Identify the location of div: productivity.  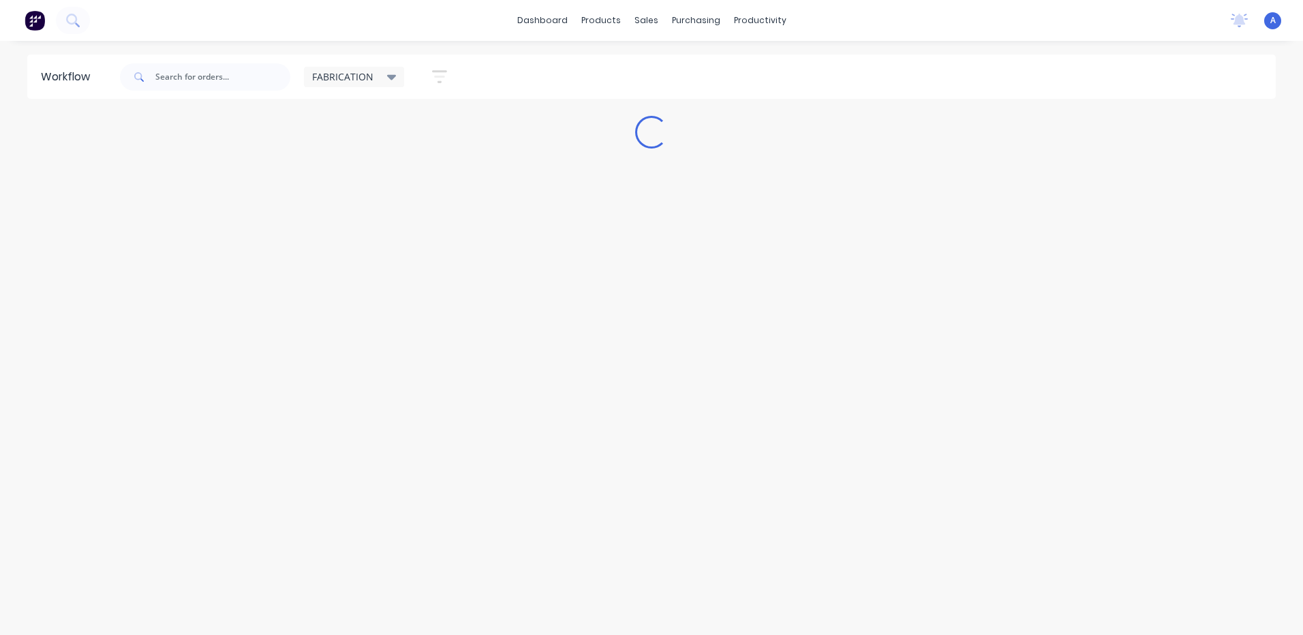
(760, 20).